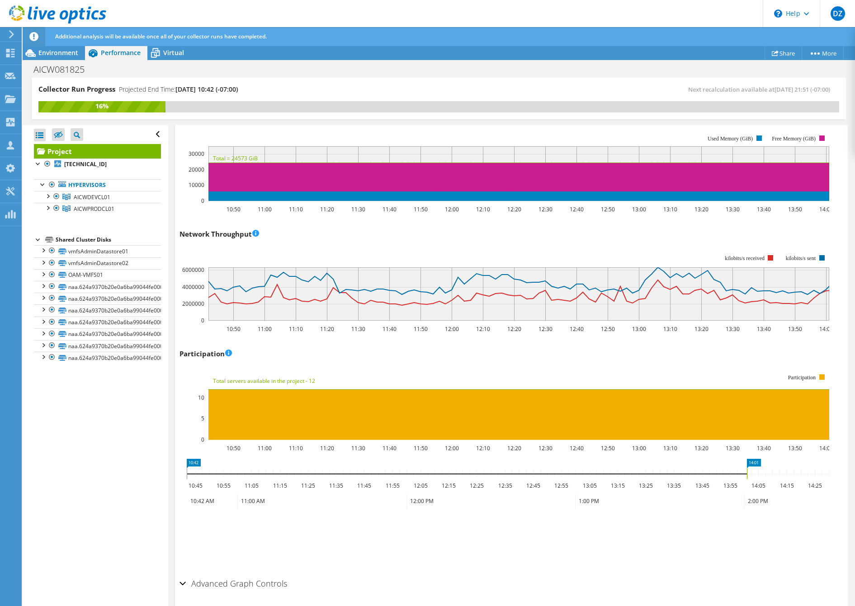 This screenshot has height=606, width=855. I want to click on a: Project, so click(97, 151).